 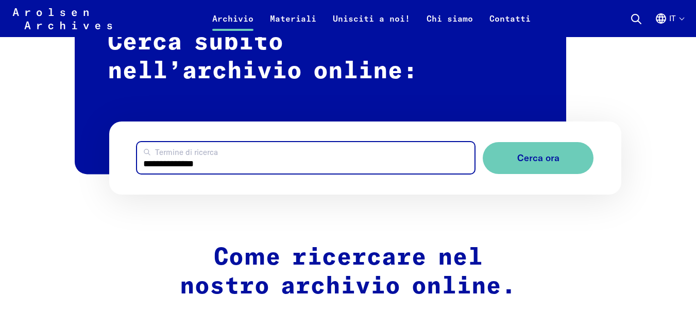 What do you see at coordinates (293, 25) in the screenshot?
I see `a: Materiali` at bounding box center [293, 25].